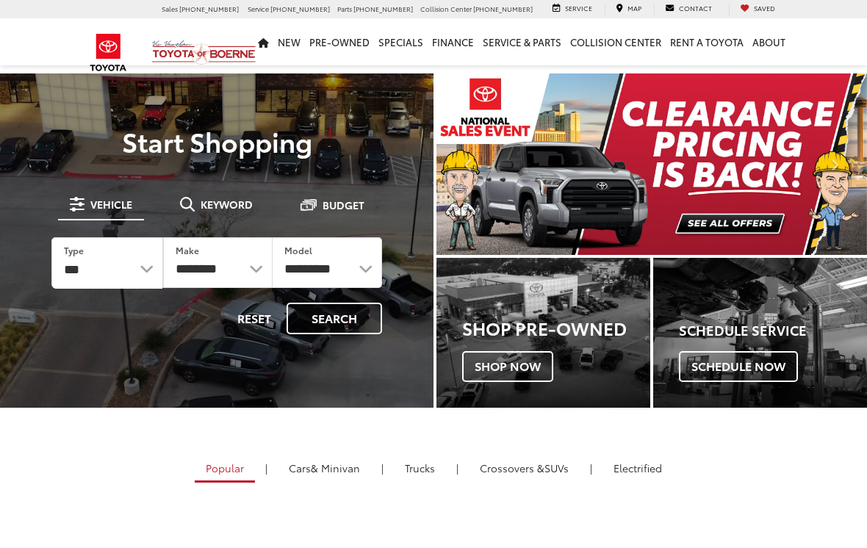 The image size is (867, 548). I want to click on a: Contact, so click(688, 10).